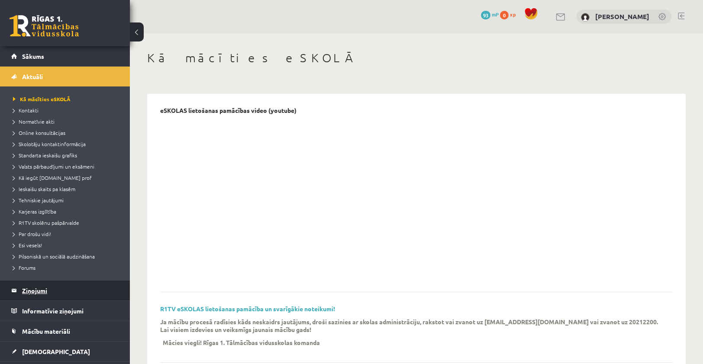 The image size is (703, 364). Describe the element at coordinates (38, 200) in the screenshot. I see `span: Tehniskie jautājumi` at that location.